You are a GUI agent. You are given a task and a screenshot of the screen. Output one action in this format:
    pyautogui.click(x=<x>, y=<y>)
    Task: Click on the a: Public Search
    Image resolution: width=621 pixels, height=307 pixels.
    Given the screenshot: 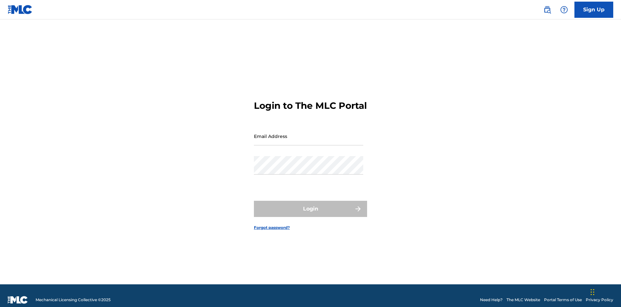 What is the action you would take?
    pyautogui.click(x=547, y=10)
    